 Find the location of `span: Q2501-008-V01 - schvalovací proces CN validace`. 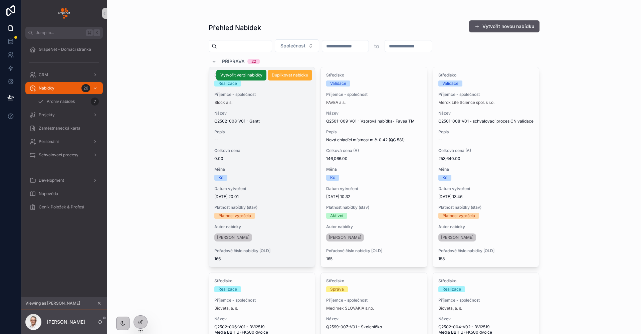

span: Q2501-008-V01 - schvalovací proces CN validace is located at coordinates (486, 121).